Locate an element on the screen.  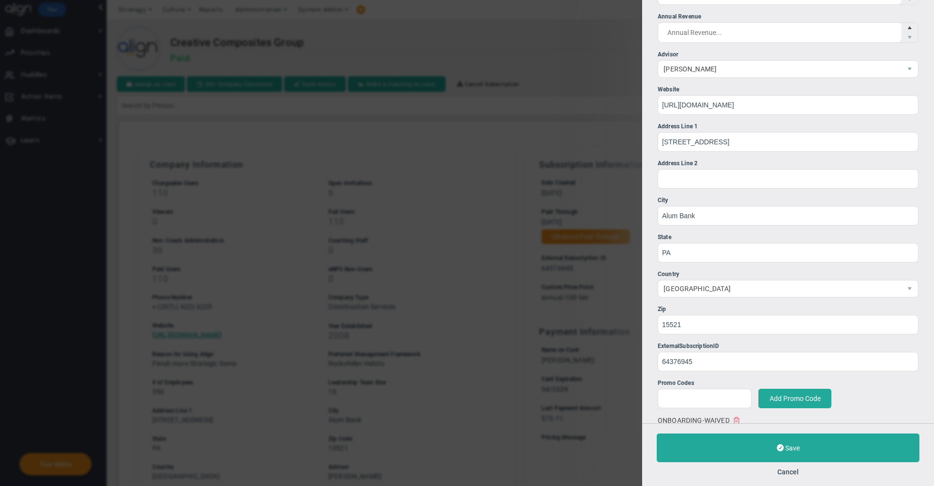
button: Save is located at coordinates (788, 448).